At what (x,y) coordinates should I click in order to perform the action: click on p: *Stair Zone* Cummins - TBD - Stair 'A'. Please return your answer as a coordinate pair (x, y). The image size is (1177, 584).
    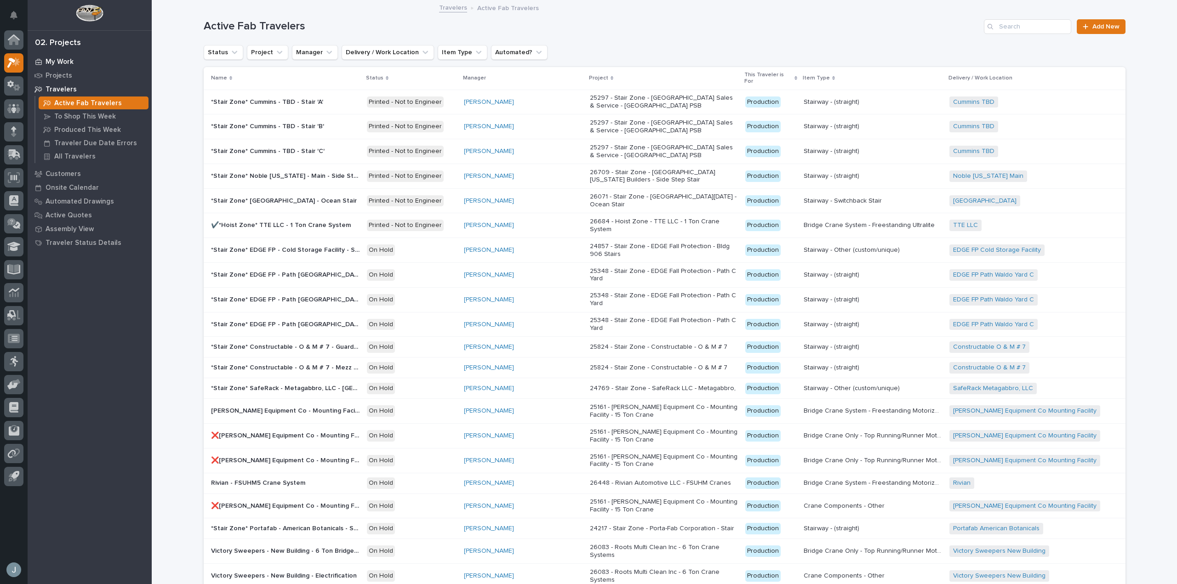
    Looking at the image, I should click on (268, 101).